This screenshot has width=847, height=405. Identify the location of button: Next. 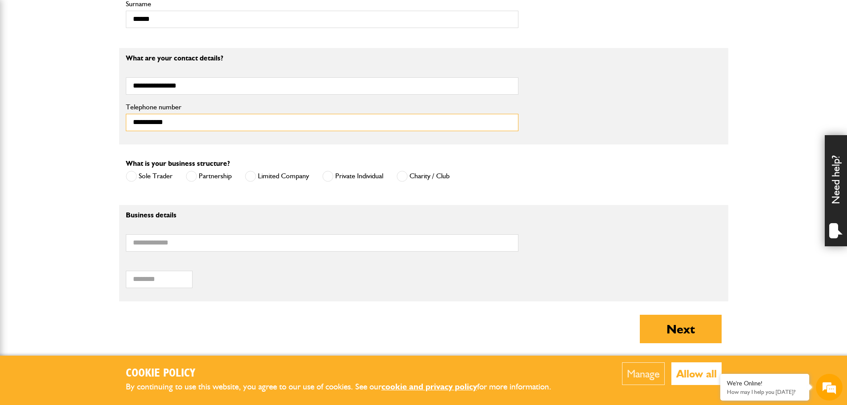
(681, 329).